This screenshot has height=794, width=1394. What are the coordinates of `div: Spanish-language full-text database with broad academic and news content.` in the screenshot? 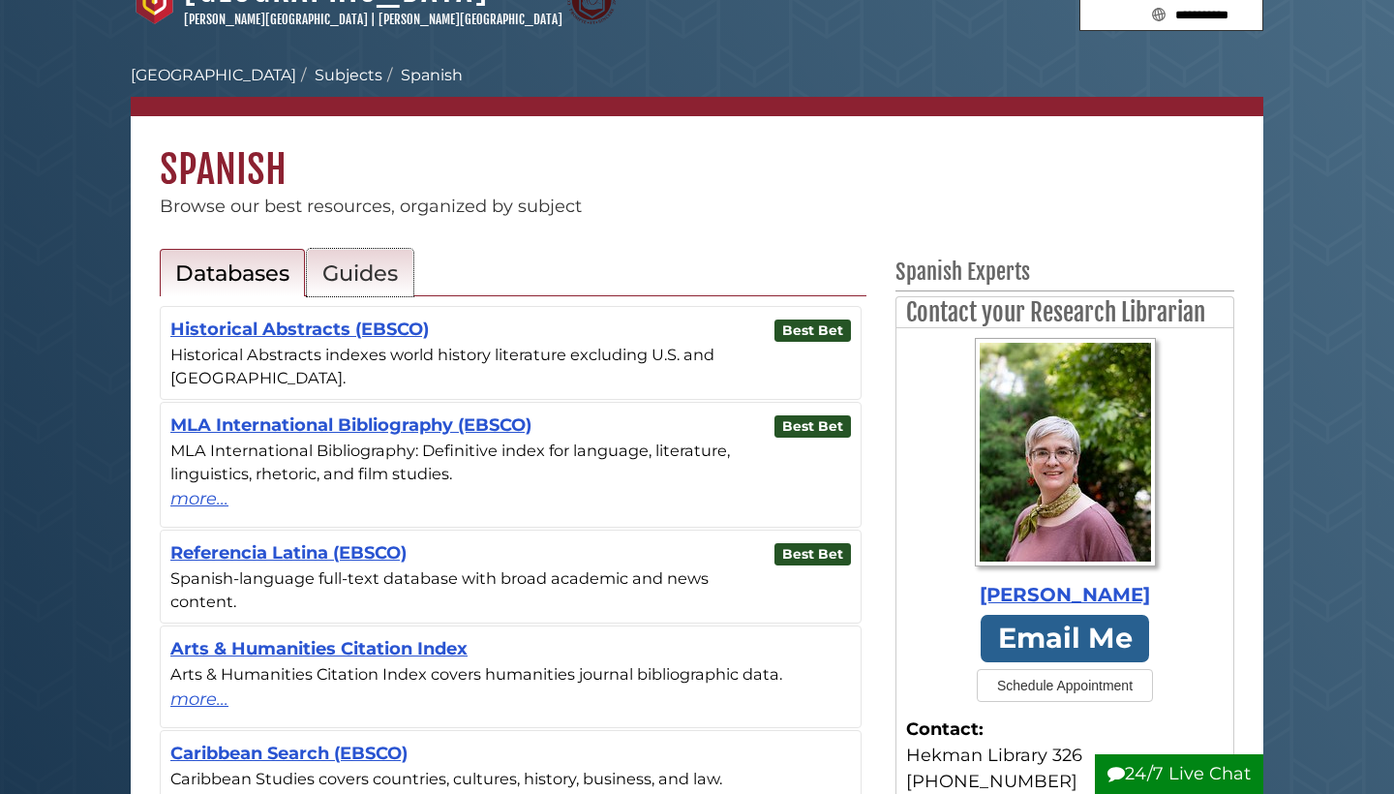 It's located at (510, 589).